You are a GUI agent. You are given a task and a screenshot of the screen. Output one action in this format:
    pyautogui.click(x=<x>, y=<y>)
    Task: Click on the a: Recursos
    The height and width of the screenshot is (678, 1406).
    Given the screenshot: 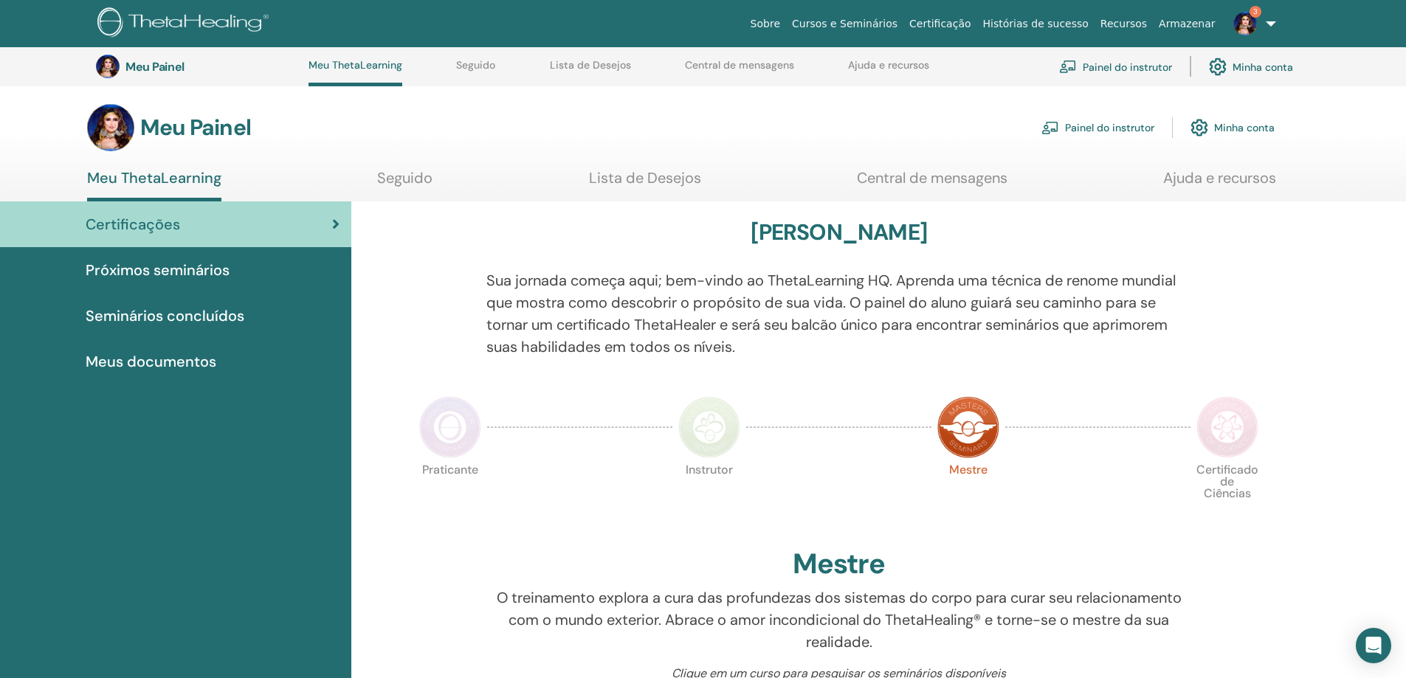 What is the action you would take?
    pyautogui.click(x=1123, y=24)
    